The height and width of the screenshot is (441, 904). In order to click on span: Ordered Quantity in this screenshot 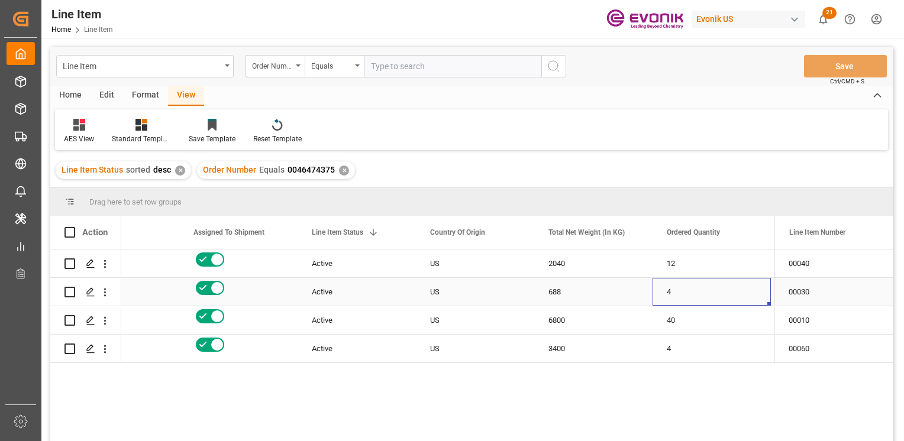, I will do `click(693, 232)`.